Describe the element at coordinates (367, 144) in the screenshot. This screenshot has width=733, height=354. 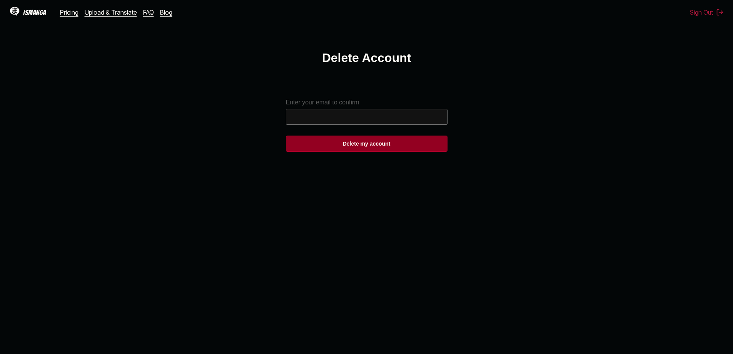
I see `button: Delete my account` at that location.